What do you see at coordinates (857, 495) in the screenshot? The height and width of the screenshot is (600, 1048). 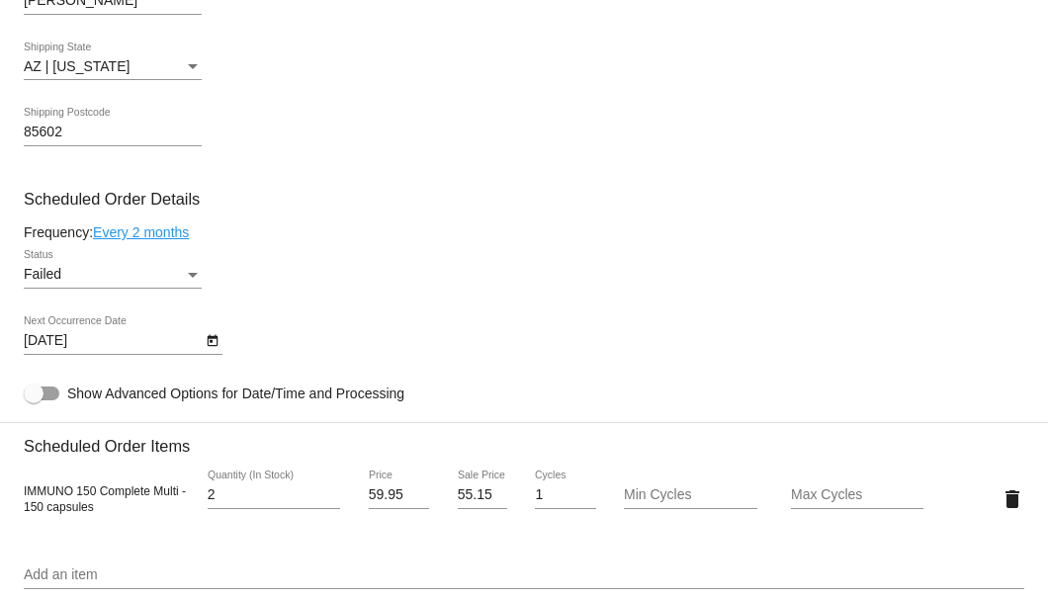 I see `input: Max Cycles` at bounding box center [857, 495].